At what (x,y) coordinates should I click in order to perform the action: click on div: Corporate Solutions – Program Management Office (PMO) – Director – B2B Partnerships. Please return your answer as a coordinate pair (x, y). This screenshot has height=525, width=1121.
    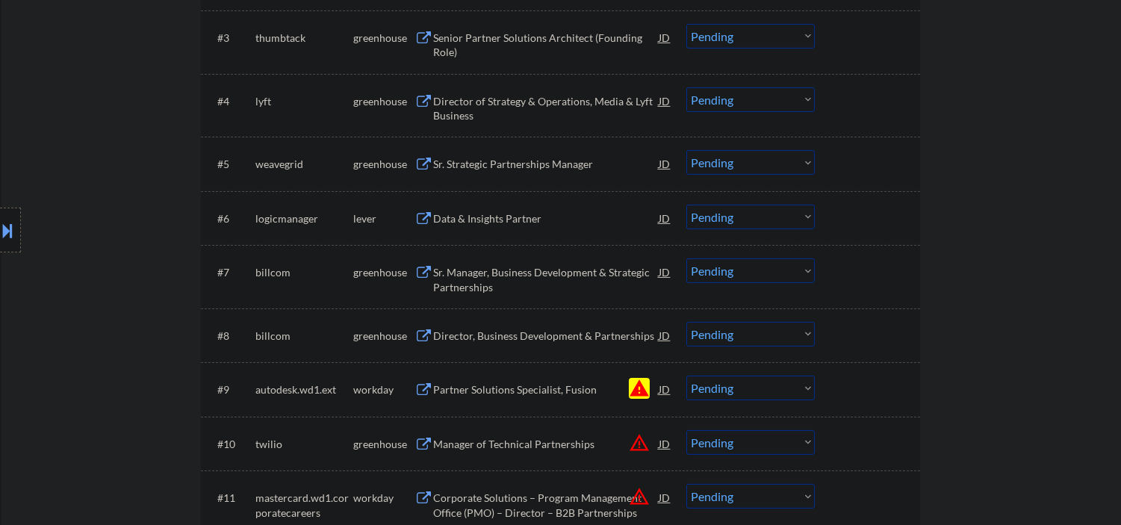
    Looking at the image, I should click on (546, 505).